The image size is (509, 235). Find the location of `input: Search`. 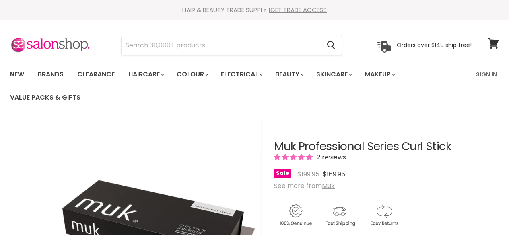

input: Search is located at coordinates (221, 45).